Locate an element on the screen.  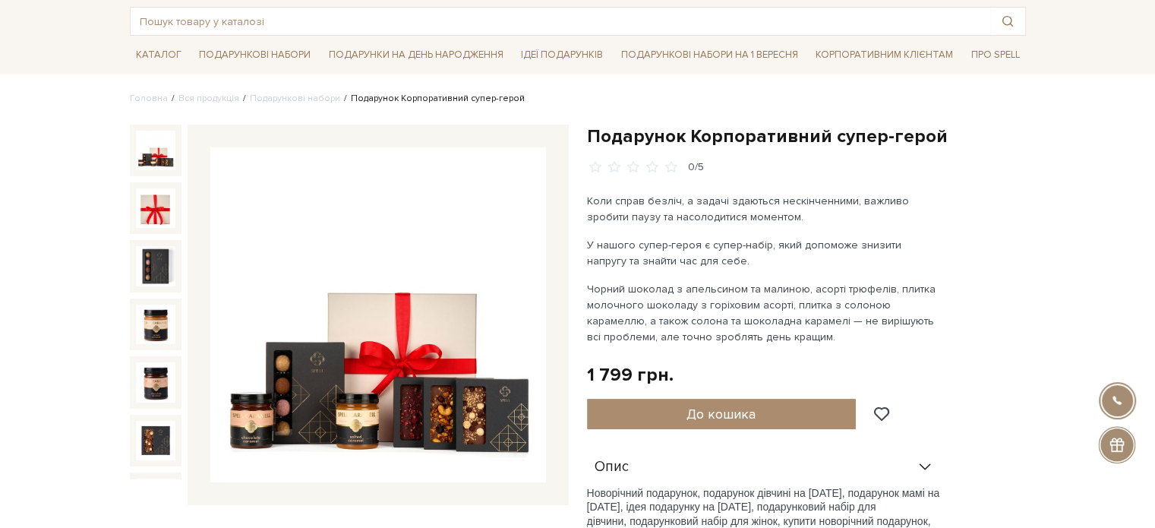
p: Коли справ безліч, а задачі здаються нескінченними, важливо зробити паузу та насолодитися моментом. is located at coordinates (765, 209).